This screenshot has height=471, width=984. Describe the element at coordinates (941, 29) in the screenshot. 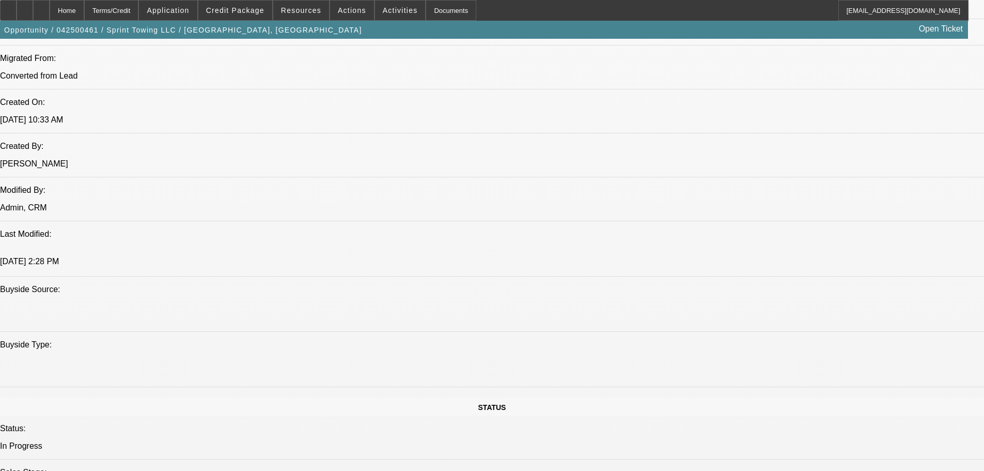

I see `a: Open Ticket` at that location.